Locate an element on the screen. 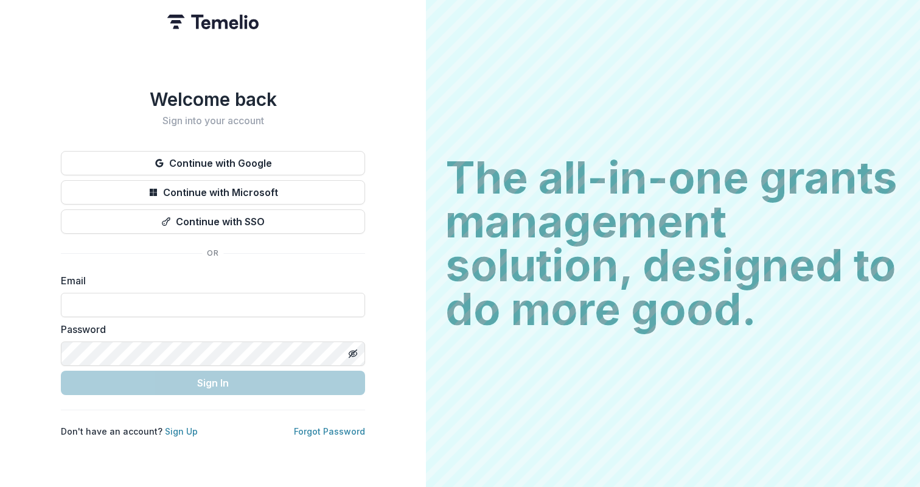 The image size is (920, 487). button: Continue with Microsoft is located at coordinates (213, 192).